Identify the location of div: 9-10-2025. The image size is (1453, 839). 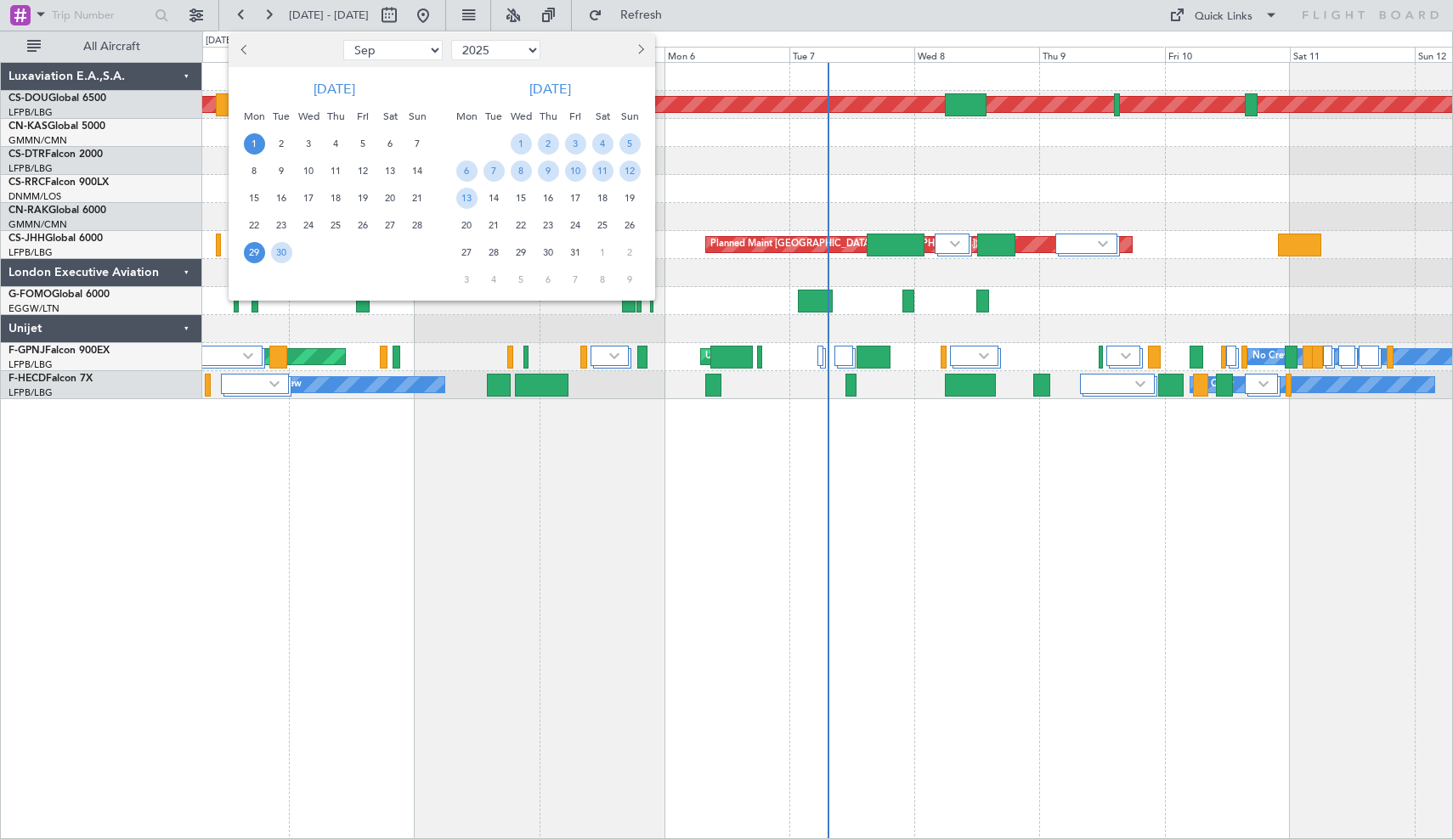
(548, 171).